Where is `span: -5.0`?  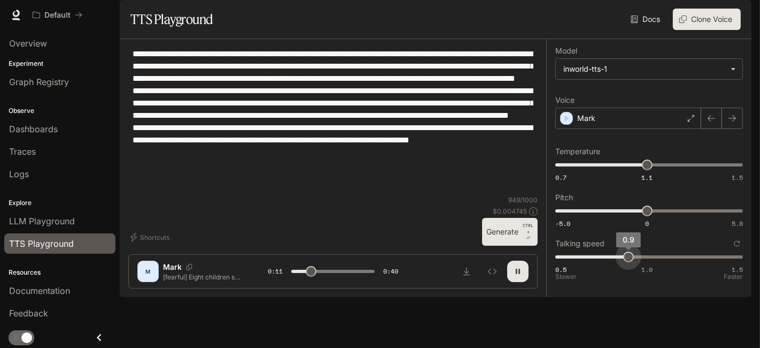 span: -5.0 is located at coordinates (563, 223).